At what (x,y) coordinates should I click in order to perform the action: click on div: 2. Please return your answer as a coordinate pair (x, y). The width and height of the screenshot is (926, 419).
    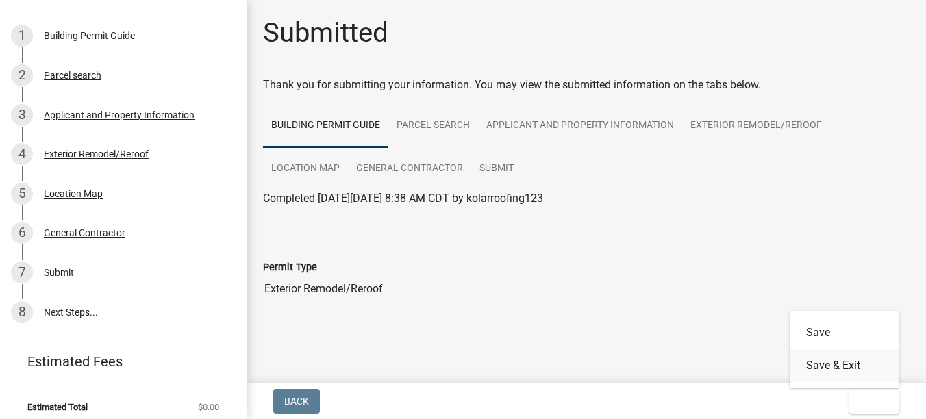
    Looking at the image, I should click on (22, 75).